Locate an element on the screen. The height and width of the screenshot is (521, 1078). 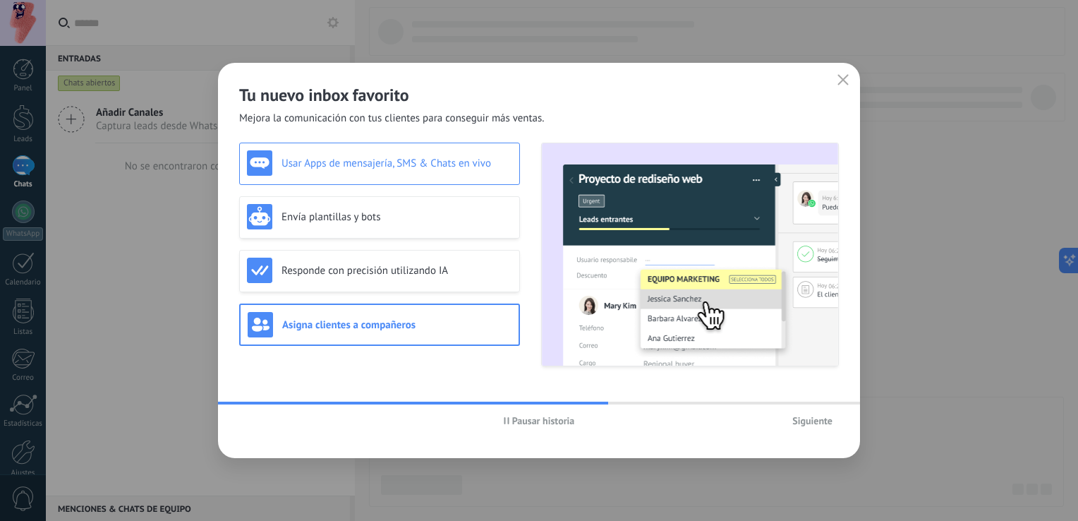
span: Siguiente is located at coordinates (812, 420).